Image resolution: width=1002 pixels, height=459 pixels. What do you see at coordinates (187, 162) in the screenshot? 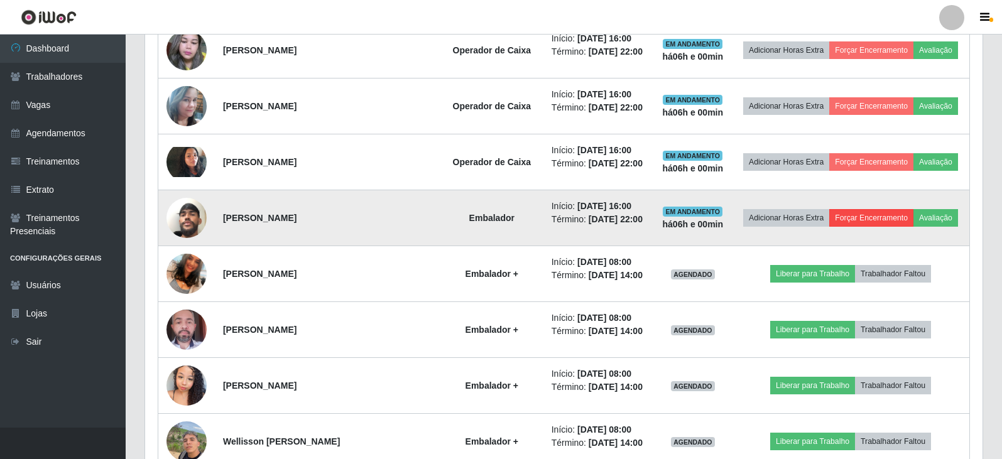
I see `img: 1732121401472.jpeg` at bounding box center [187, 162].